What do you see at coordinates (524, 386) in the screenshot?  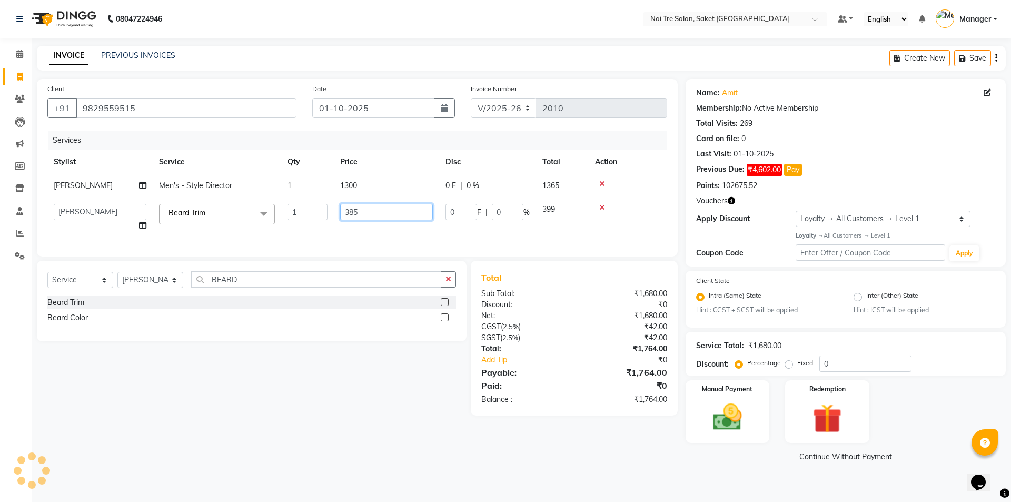 I see `div: Paid:` at bounding box center [524, 386].